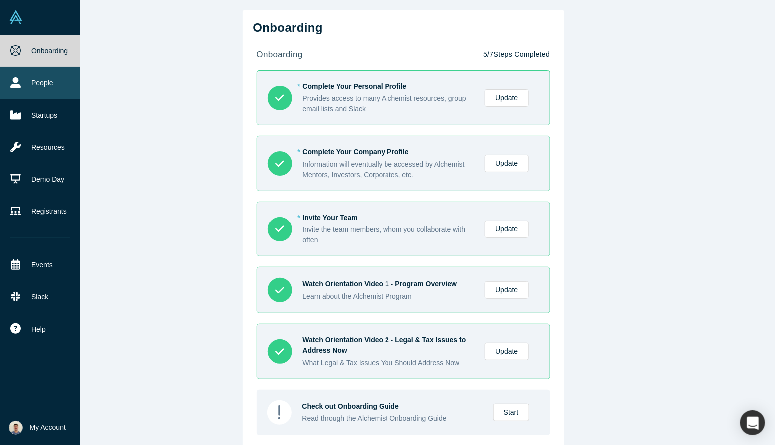 The image size is (775, 445). Describe the element at coordinates (389, 170) in the screenshot. I see `div: Information will eventually be accessed by Alchemist Mentors, Investors, Corporates, etc.` at that location.